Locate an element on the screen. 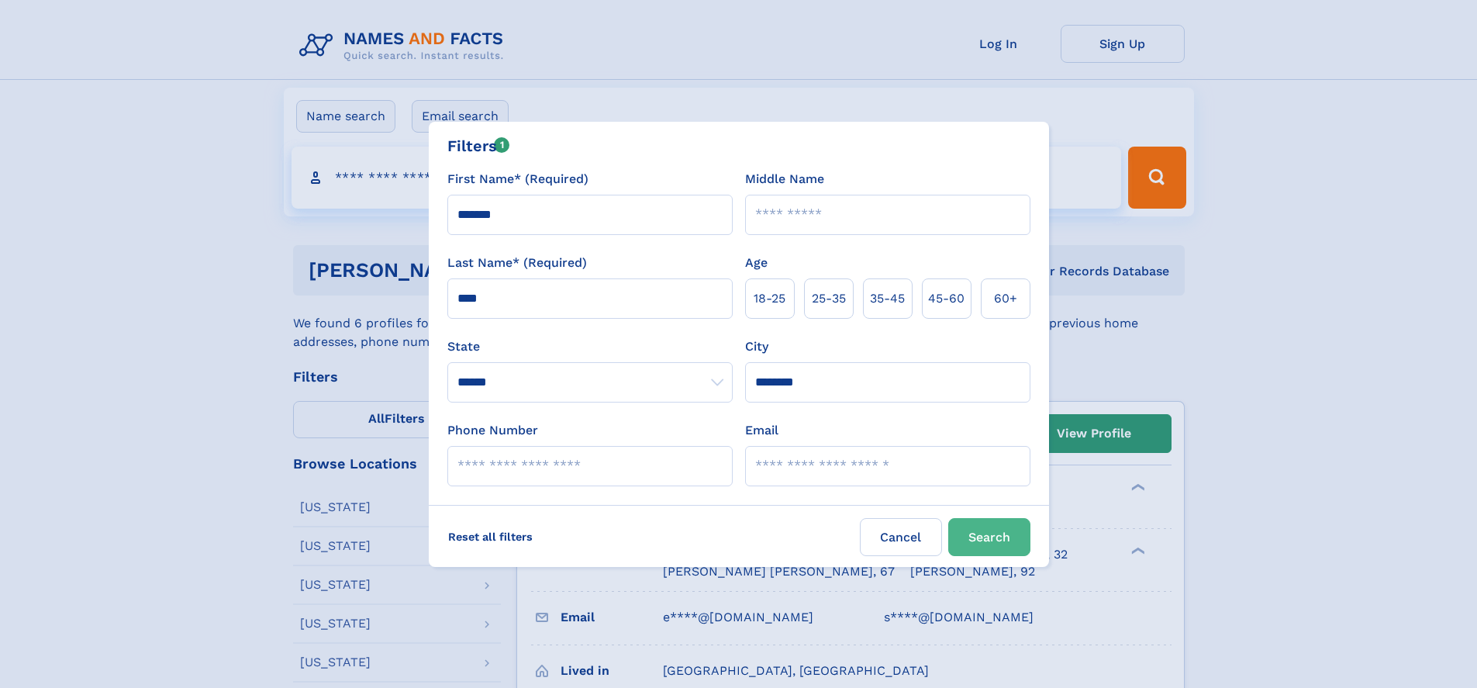 The image size is (1477, 688). button: Search is located at coordinates (990, 537).